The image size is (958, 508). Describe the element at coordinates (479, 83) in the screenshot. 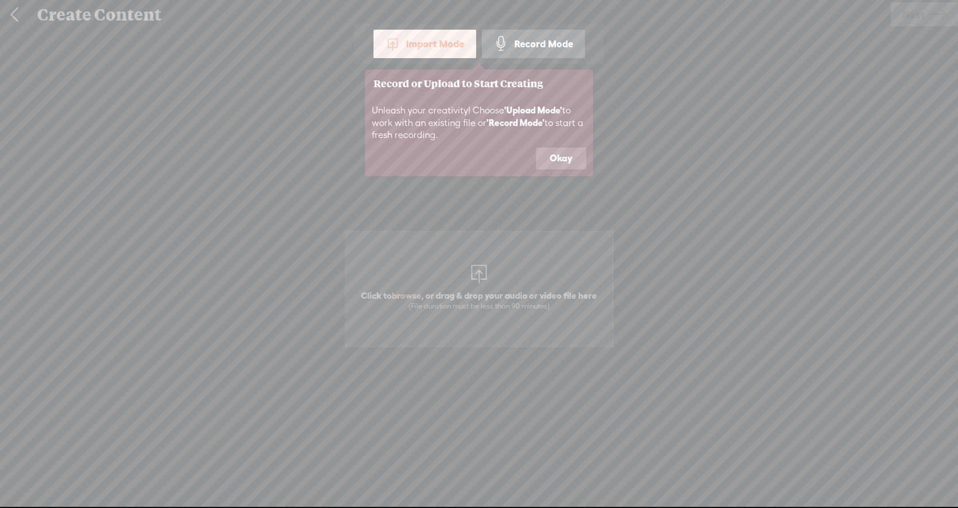

I see `h3: Record or Upload to Start Creating` at that location.